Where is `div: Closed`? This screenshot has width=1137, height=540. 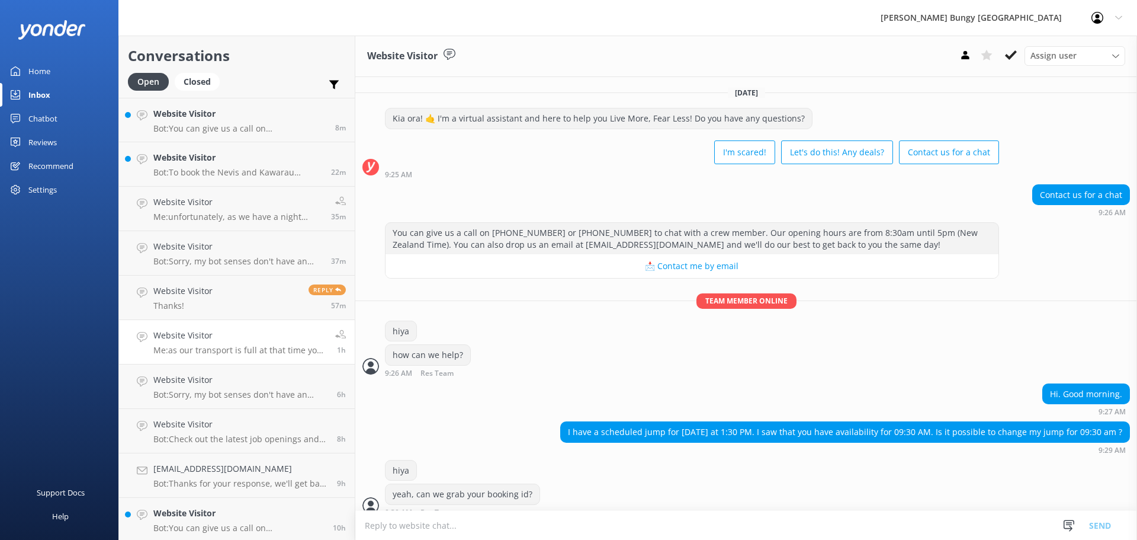
div: Closed is located at coordinates (197, 82).